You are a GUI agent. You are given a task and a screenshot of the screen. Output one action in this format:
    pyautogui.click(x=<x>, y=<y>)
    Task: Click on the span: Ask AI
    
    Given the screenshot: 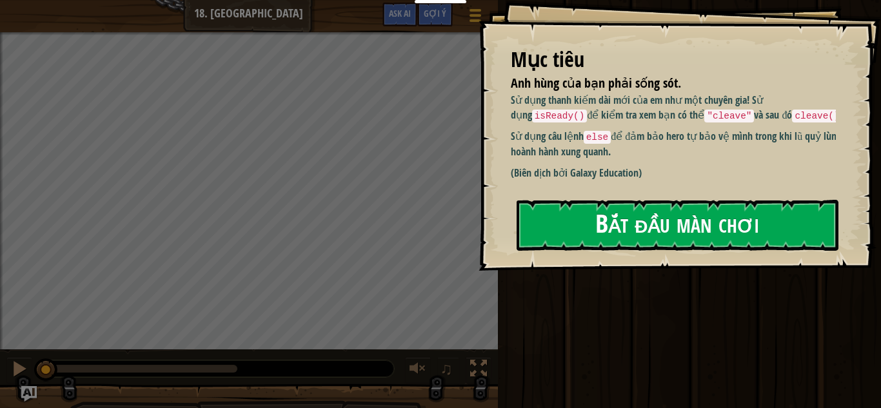 What is the action you would take?
    pyautogui.click(x=400, y=13)
    